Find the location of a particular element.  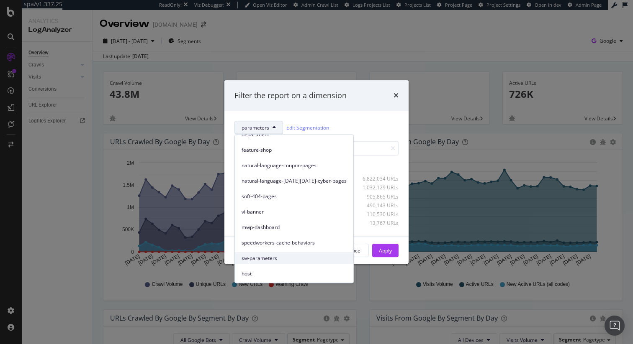

div: modal is located at coordinates (316, 172).